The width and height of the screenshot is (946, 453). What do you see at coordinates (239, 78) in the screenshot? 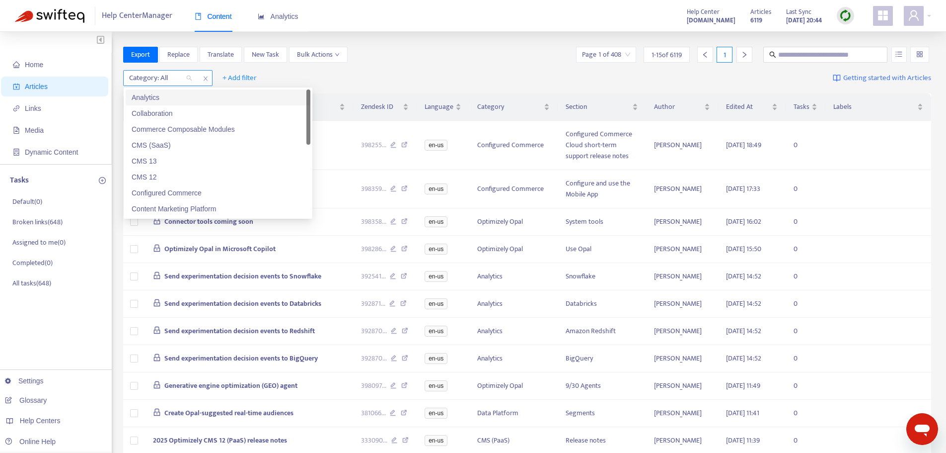
I see `button: + Add filter` at bounding box center [239, 78].